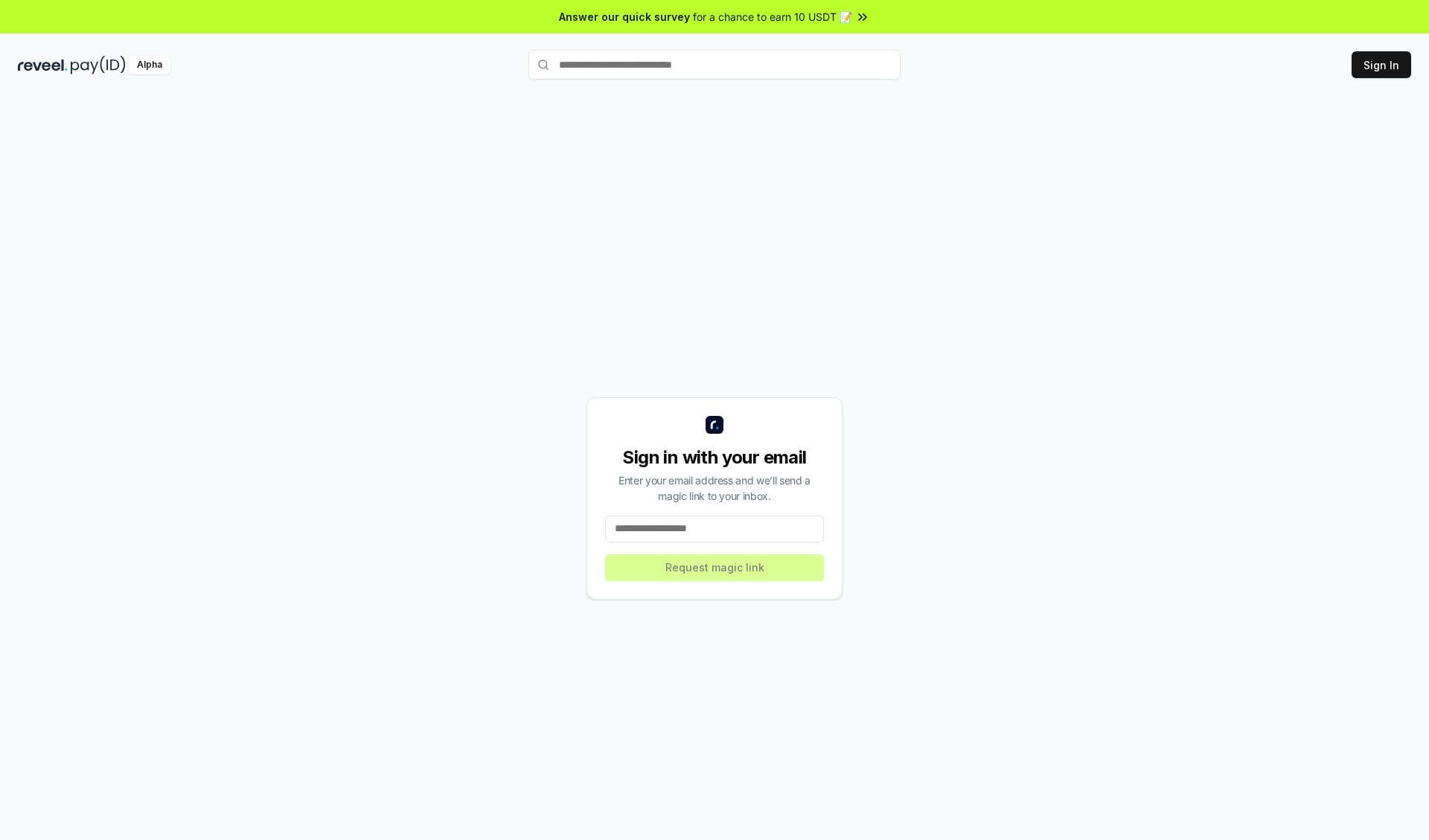 The height and width of the screenshot is (840, 1429). Describe the element at coordinates (624, 16) in the screenshot. I see `span: Answer our quick survey` at that location.